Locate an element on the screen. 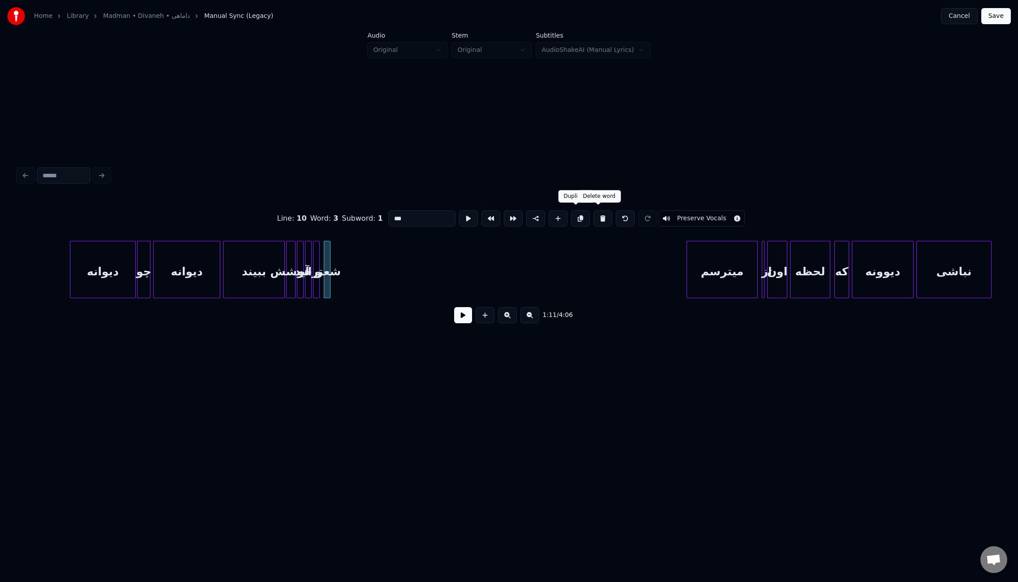 Image resolution: width=1018 pixels, height=582 pixels. button: Save is located at coordinates (996, 16).